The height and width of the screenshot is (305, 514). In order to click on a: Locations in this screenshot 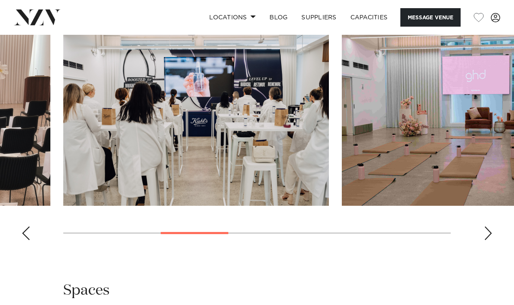, I will do `click(232, 17)`.